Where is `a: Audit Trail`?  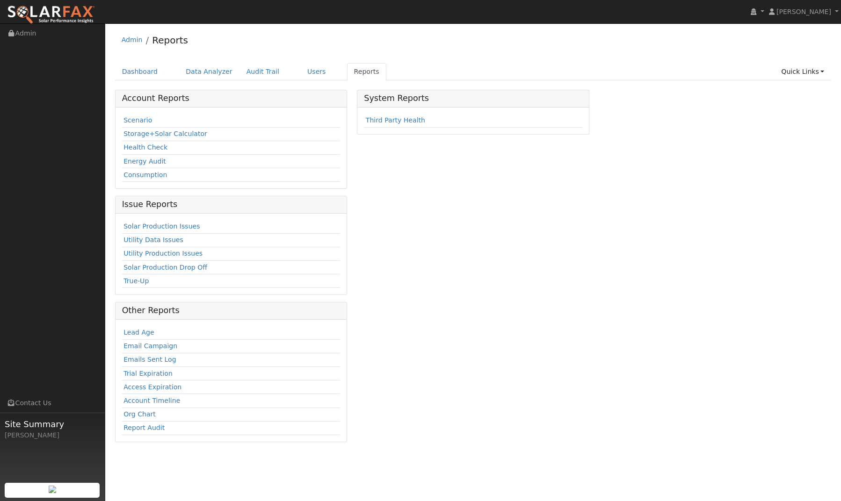 a: Audit Trail is located at coordinates (263, 72).